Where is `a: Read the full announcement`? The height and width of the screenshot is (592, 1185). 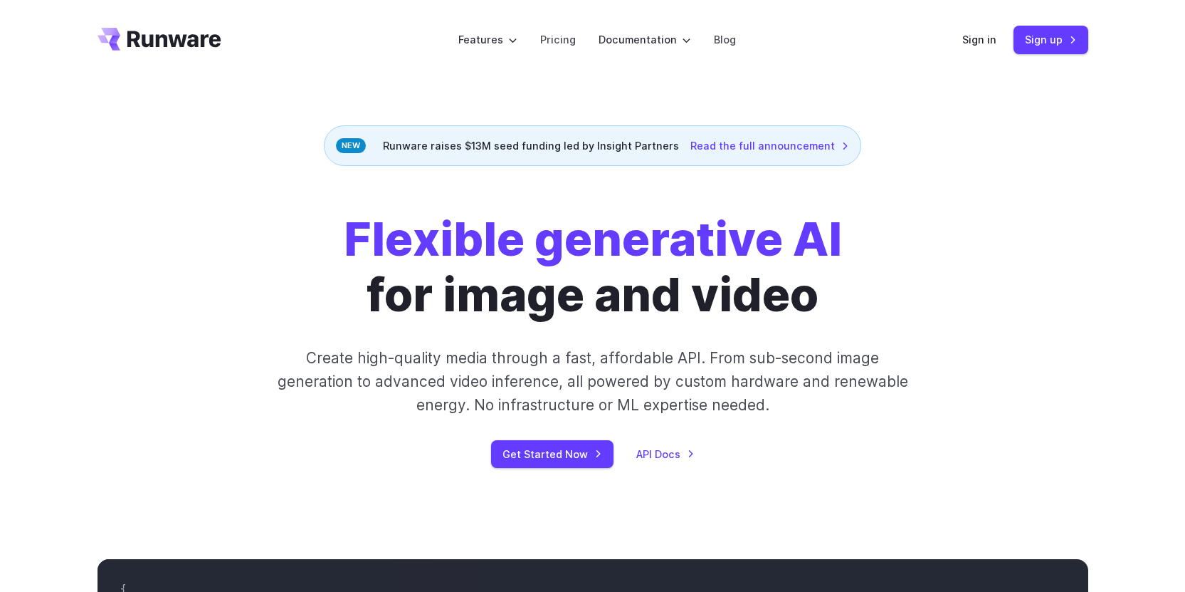 a: Read the full announcement is located at coordinates (770, 145).